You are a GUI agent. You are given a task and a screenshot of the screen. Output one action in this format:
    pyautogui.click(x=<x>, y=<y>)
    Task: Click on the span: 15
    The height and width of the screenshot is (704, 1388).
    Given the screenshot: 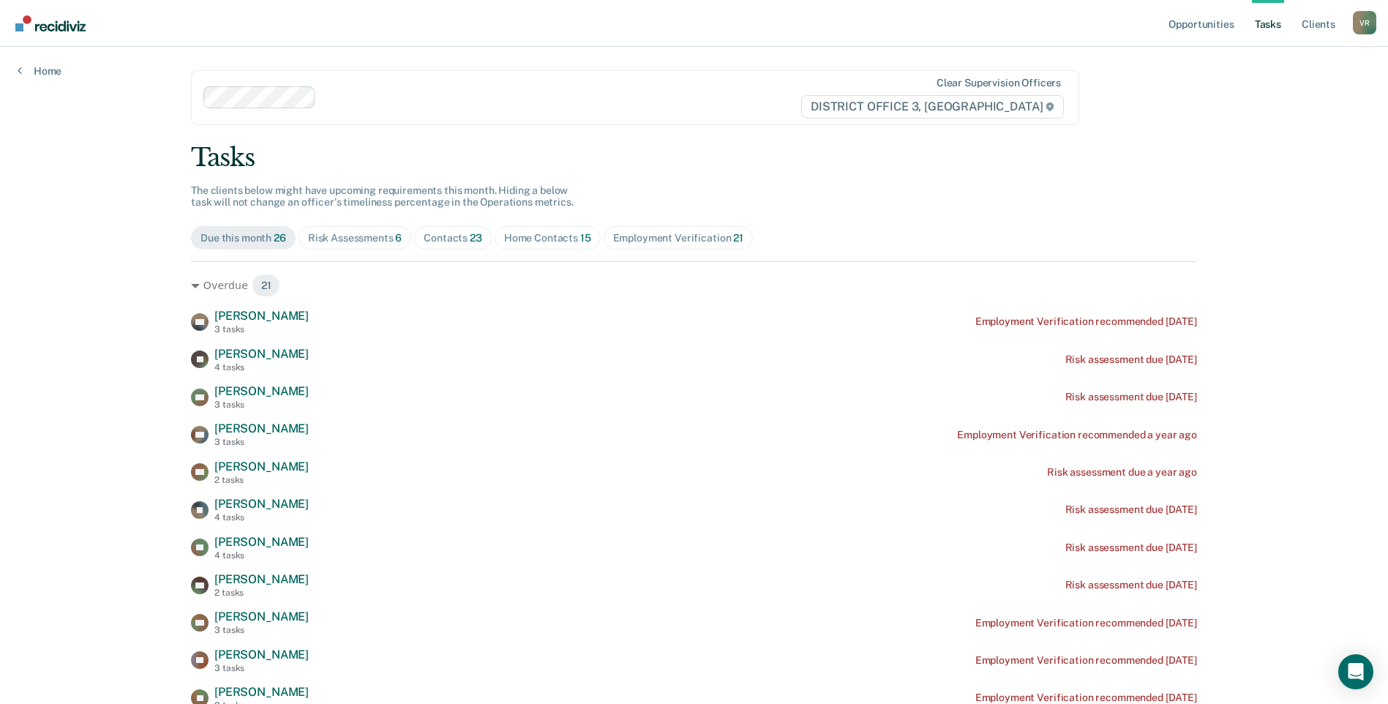 What is the action you would take?
    pyautogui.click(x=585, y=238)
    